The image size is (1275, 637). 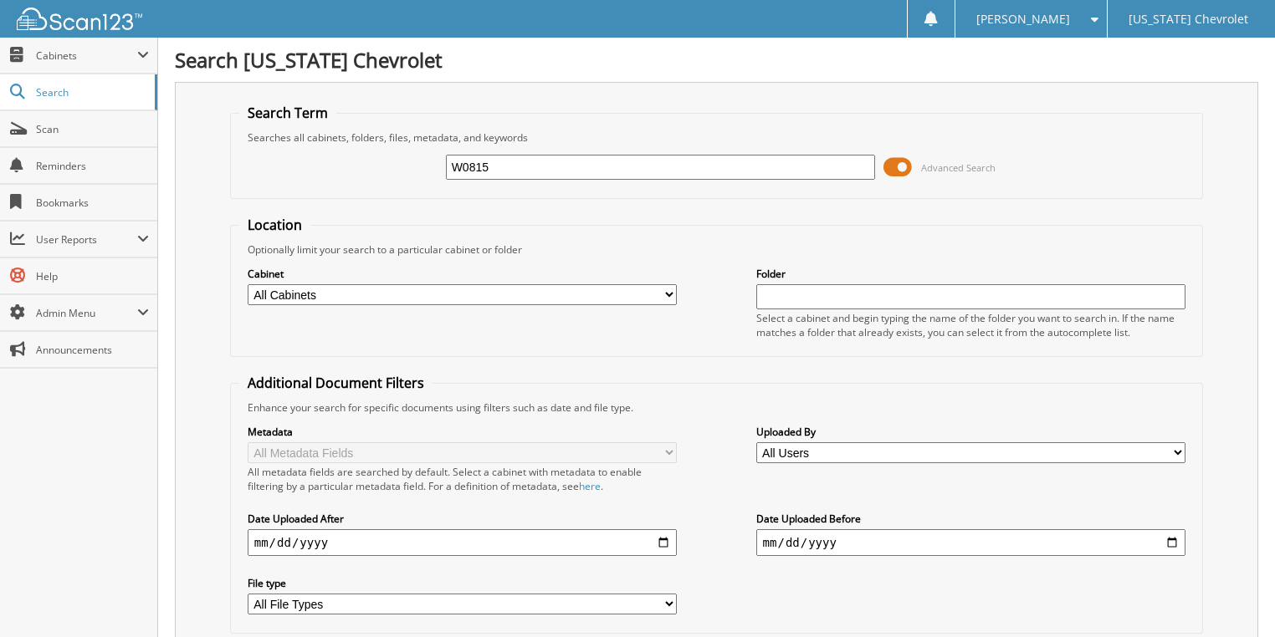 I want to click on span: Cabinets, so click(x=86, y=55).